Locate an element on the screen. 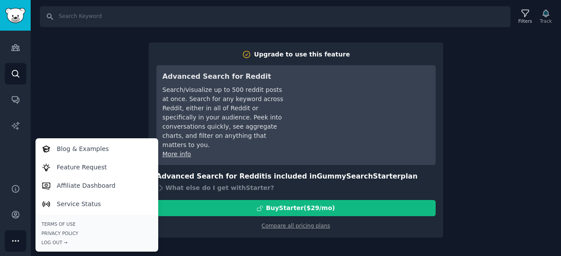 This screenshot has height=256, width=561. a: Feature Request is located at coordinates (96, 167).